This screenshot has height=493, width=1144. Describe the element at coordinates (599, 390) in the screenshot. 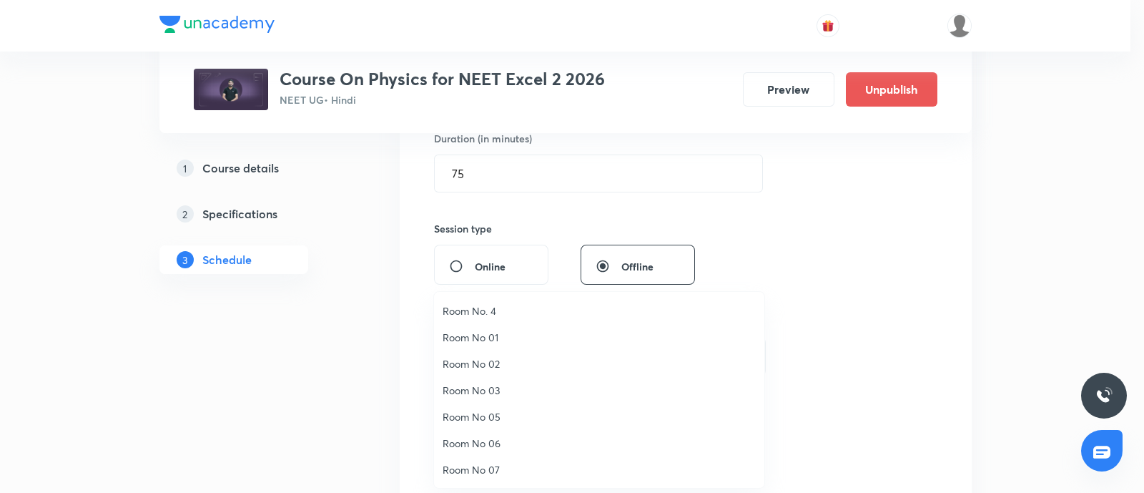

I see `span: Room No 03` at that location.